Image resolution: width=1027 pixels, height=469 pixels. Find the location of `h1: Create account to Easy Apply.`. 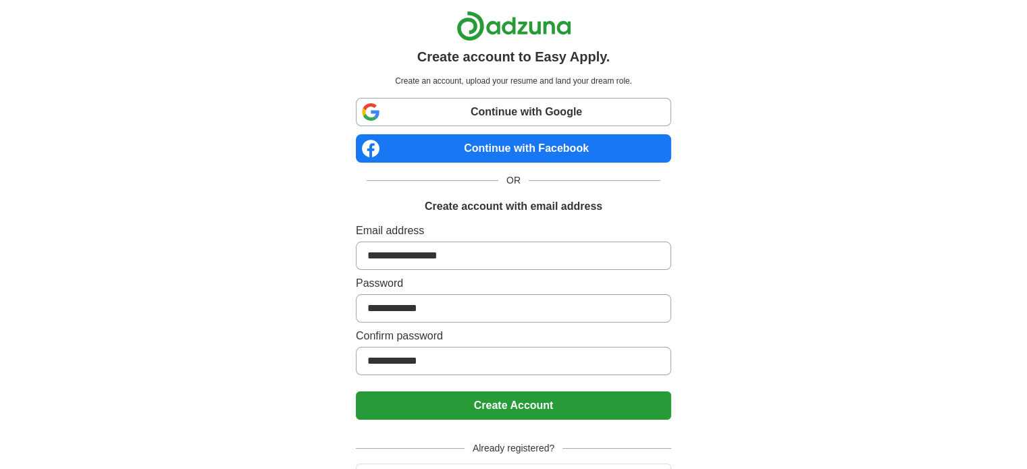

h1: Create account to Easy Apply. is located at coordinates (514, 57).